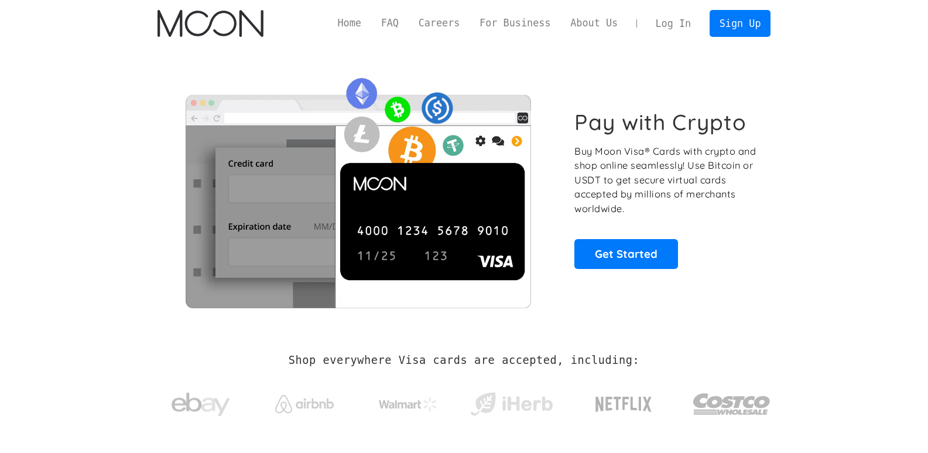 The width and height of the screenshot is (928, 453). Describe the element at coordinates (673, 23) in the screenshot. I see `a: Log In` at that location.